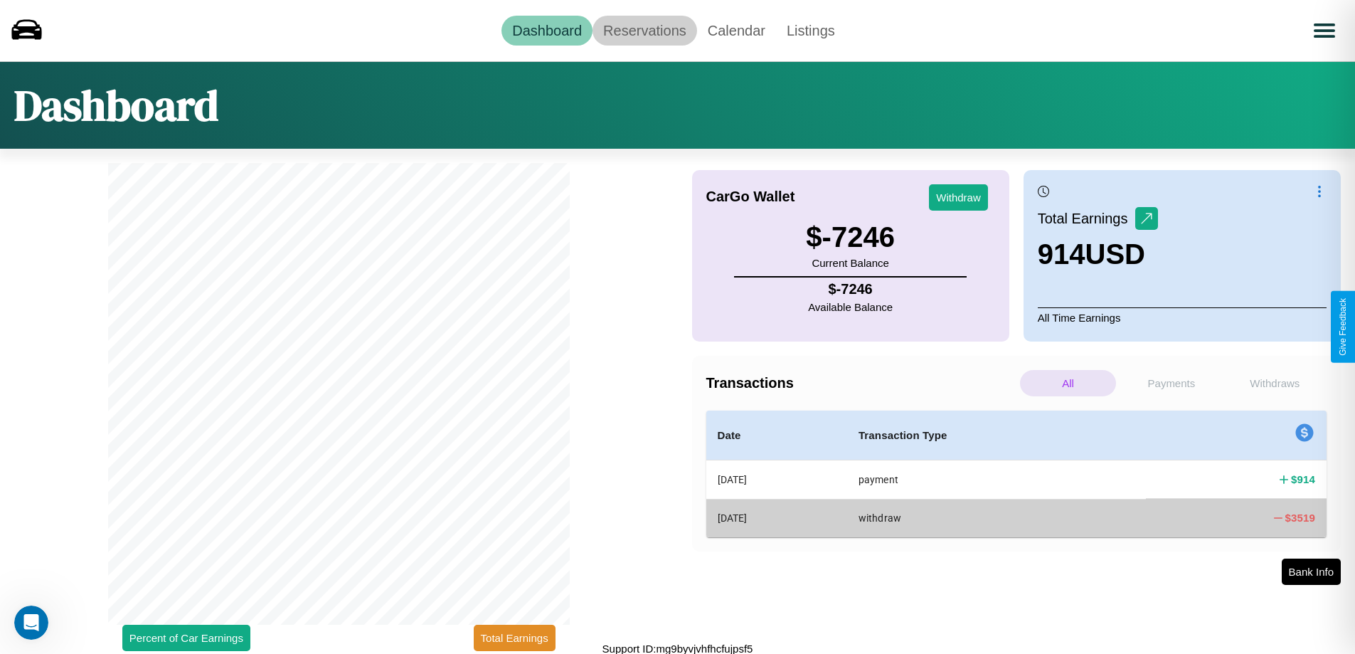 The height and width of the screenshot is (654, 1355). What do you see at coordinates (997, 435) in the screenshot?
I see `h4: Transaction Type` at bounding box center [997, 435].